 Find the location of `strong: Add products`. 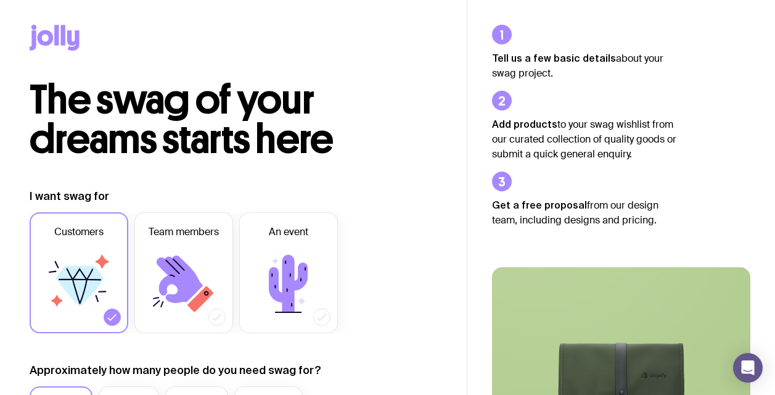

strong: Add products is located at coordinates (525, 124).